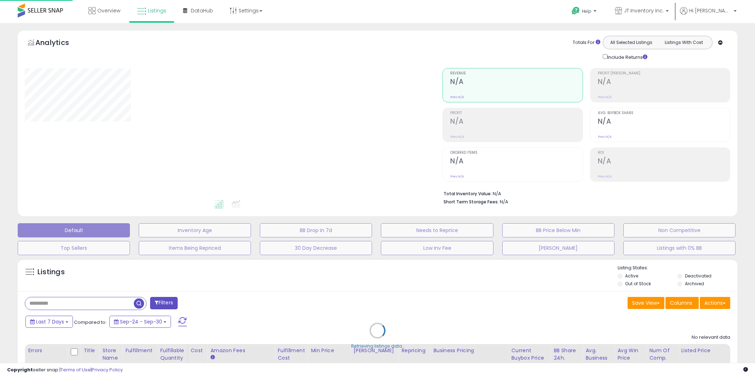 Image resolution: width=755 pixels, height=377 pixels. Describe the element at coordinates (644, 11) in the screenshot. I see `span: JT Inventory Inc.` at that location.